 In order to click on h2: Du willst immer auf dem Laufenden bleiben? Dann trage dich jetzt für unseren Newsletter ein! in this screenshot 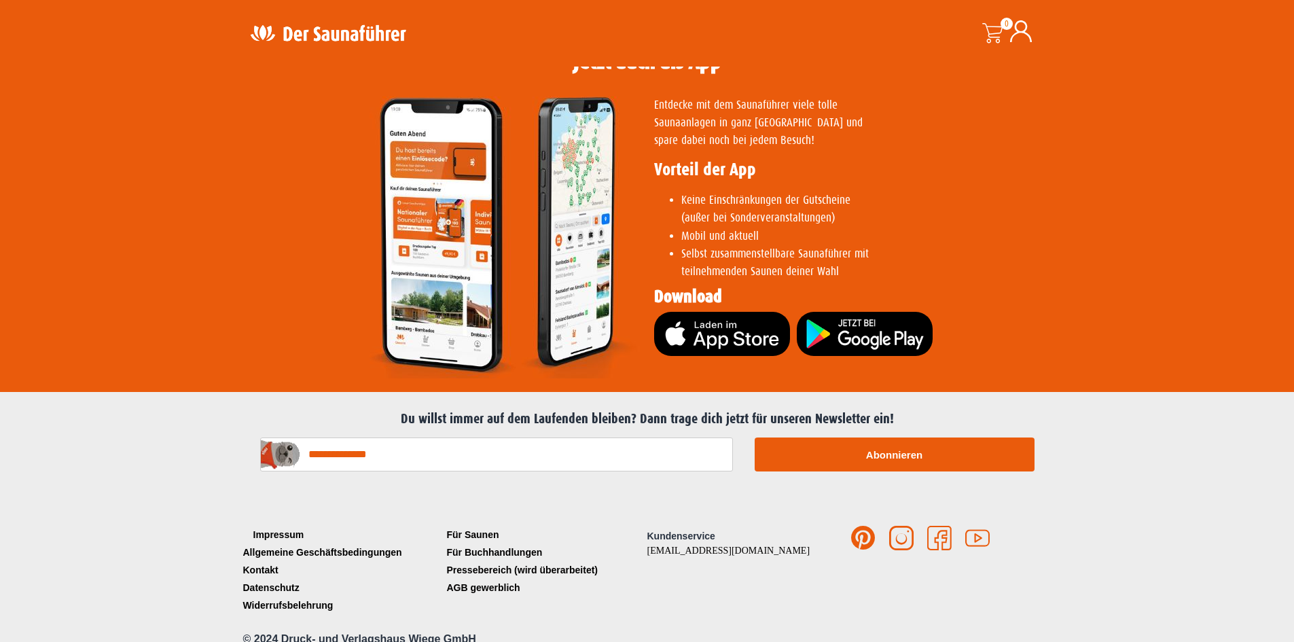, I will do `click(647, 419)`.